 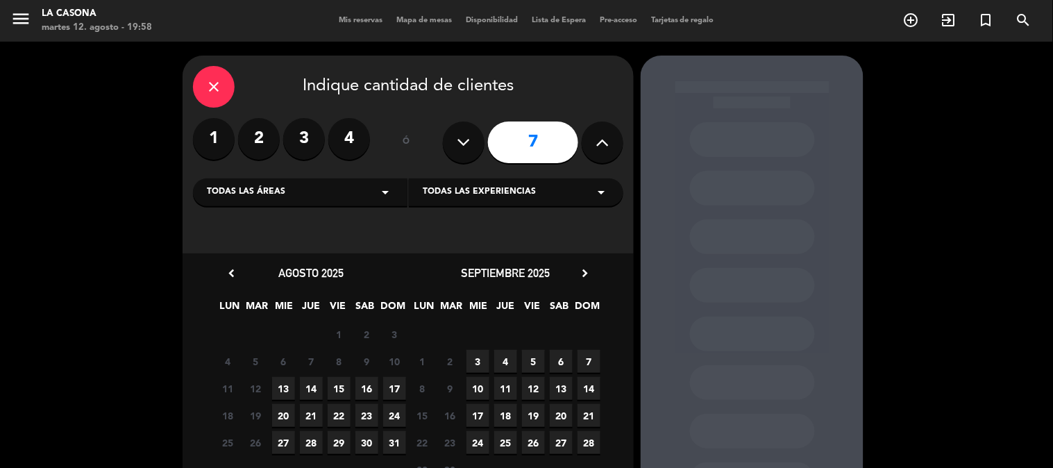 What do you see at coordinates (394, 442) in the screenshot?
I see `span: 31` at bounding box center [394, 442].